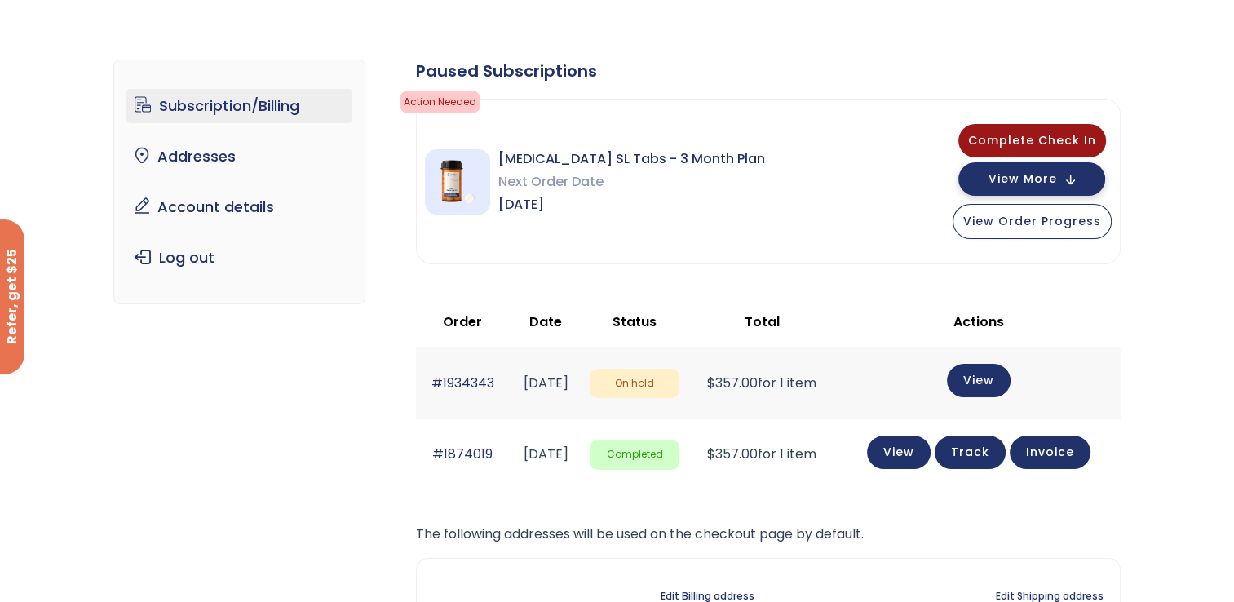 The height and width of the screenshot is (602, 1234). I want to click on a: #1874019, so click(462, 453).